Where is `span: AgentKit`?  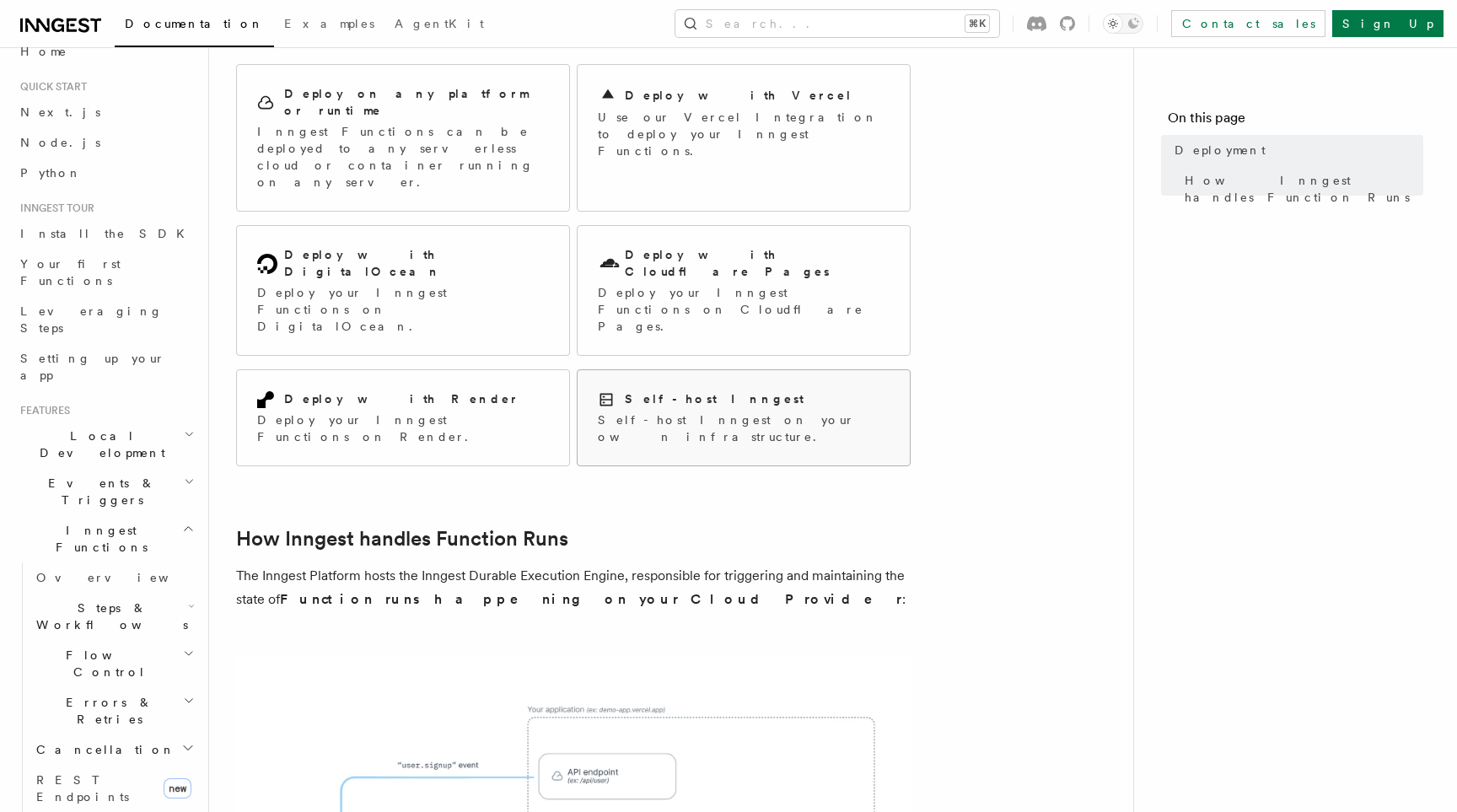
span: AgentKit is located at coordinates (440, 24).